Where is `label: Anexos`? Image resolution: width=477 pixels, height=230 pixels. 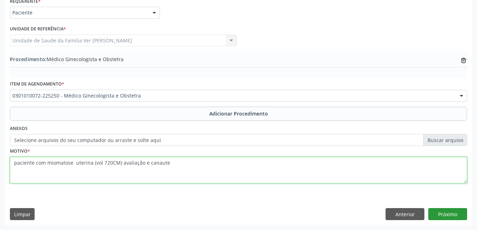
label: Anexos is located at coordinates (19, 129).